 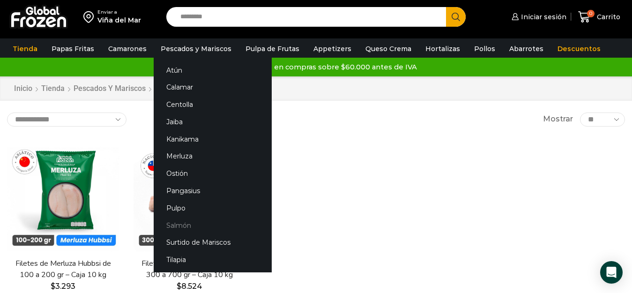 What do you see at coordinates (543, 17) in the screenshot?
I see `span: Iniciar sesión` at bounding box center [543, 17].